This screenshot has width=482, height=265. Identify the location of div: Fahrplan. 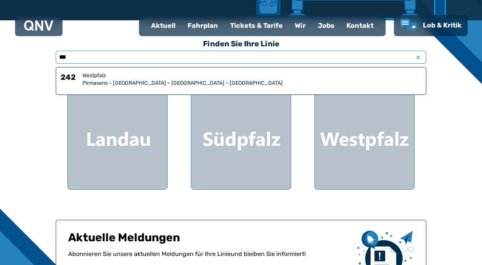
(203, 26).